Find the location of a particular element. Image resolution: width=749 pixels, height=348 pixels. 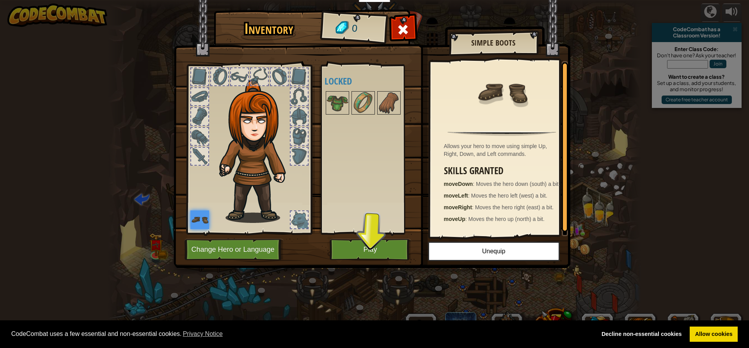

strong: moveRight is located at coordinates (458, 207).